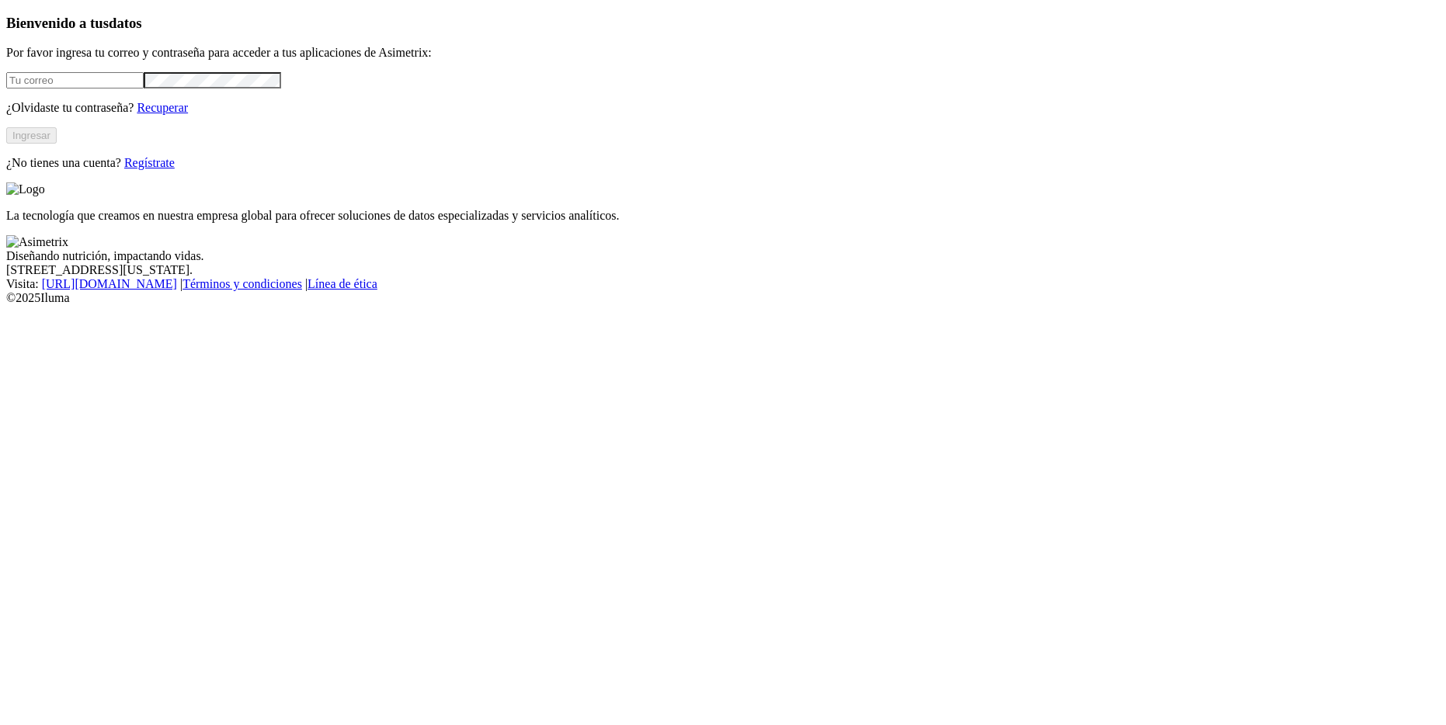  What do you see at coordinates (723, 256) in the screenshot?
I see `div: Diseñando nutrición, impactando vidas.` at bounding box center [723, 256].